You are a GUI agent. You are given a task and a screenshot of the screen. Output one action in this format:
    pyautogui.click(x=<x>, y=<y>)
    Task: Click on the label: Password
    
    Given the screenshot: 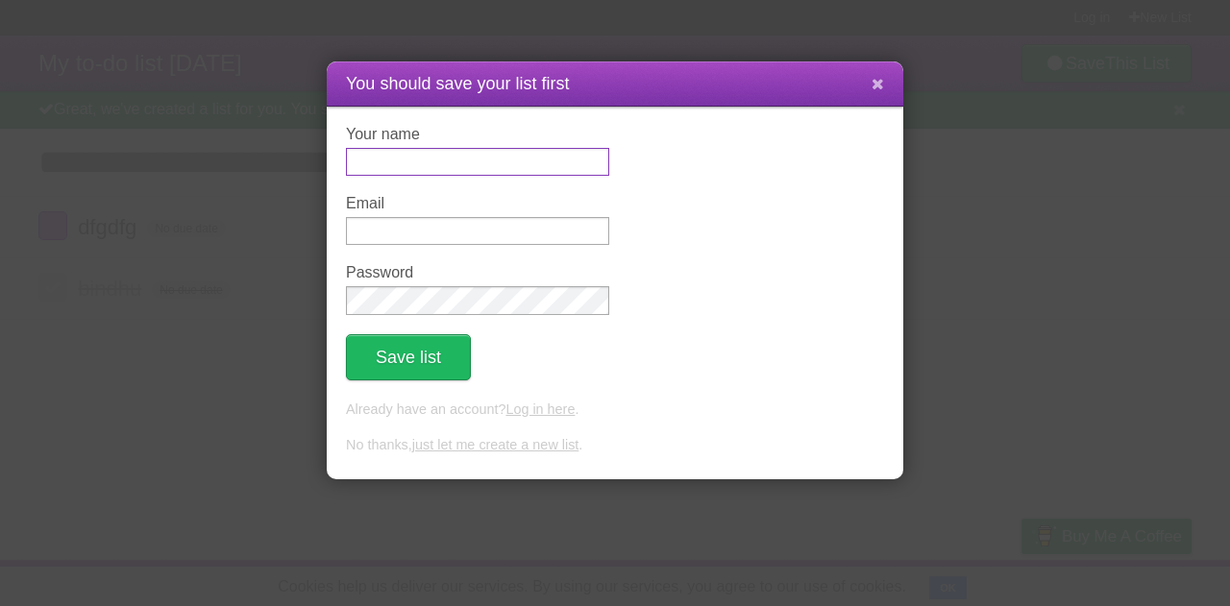 What is the action you would take?
    pyautogui.click(x=477, y=273)
    